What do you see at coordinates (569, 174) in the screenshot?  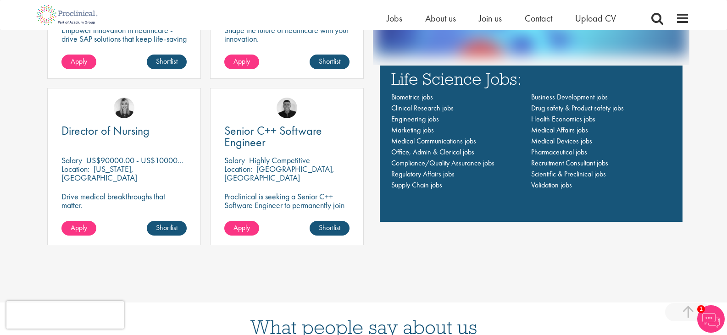 I see `span: Scientific & Preclinical jobs` at bounding box center [569, 174].